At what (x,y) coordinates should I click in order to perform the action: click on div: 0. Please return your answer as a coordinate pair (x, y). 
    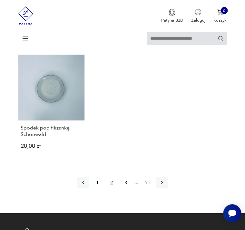
    Looking at the image, I should click on (225, 11).